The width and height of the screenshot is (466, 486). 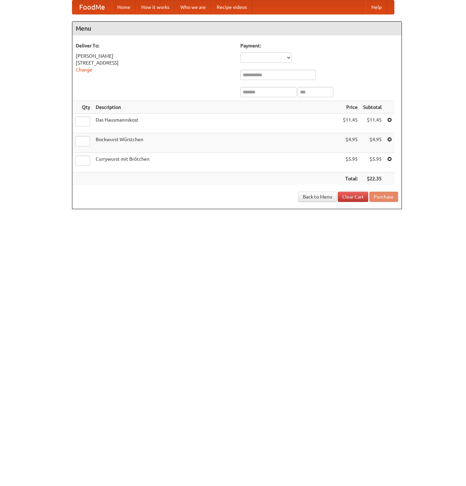 I want to click on th: Total:, so click(x=350, y=178).